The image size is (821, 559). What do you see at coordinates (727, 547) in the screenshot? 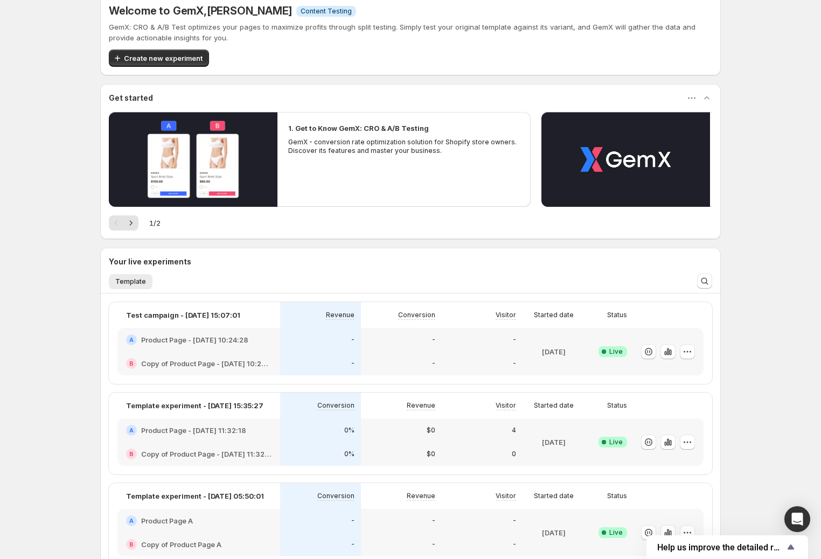
I see `button: Show survey - Help us improve the detailed report for A/B campaigns` at bounding box center [727, 547].